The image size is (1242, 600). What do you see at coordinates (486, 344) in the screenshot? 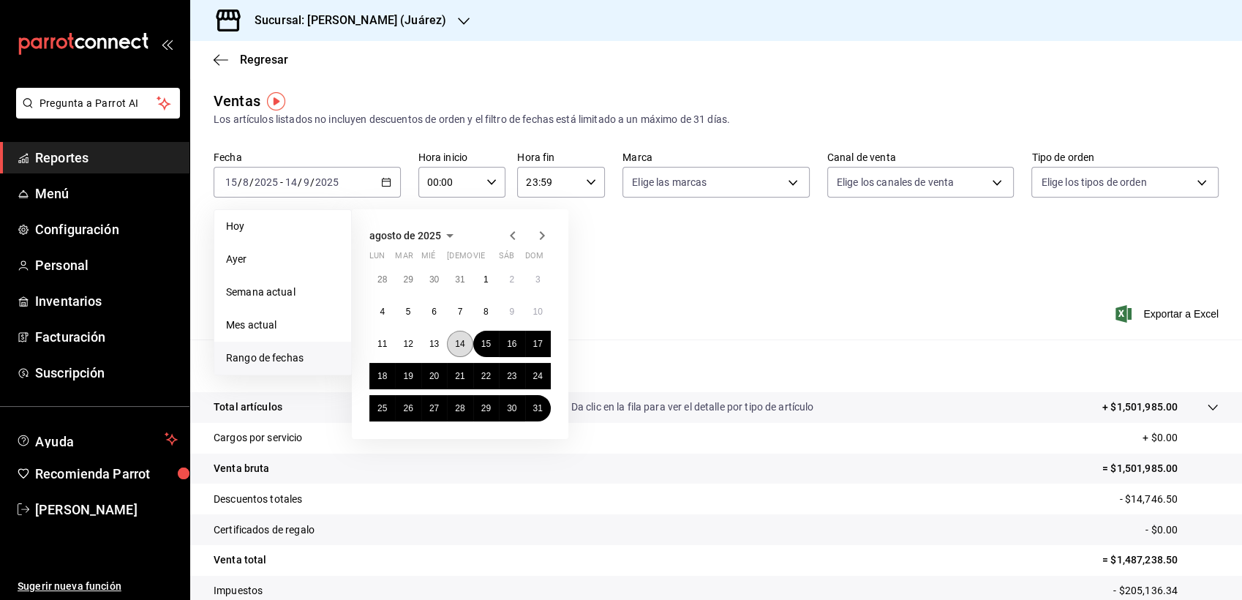
I see `button: 15 de agosto de 2025` at bounding box center [486, 344].